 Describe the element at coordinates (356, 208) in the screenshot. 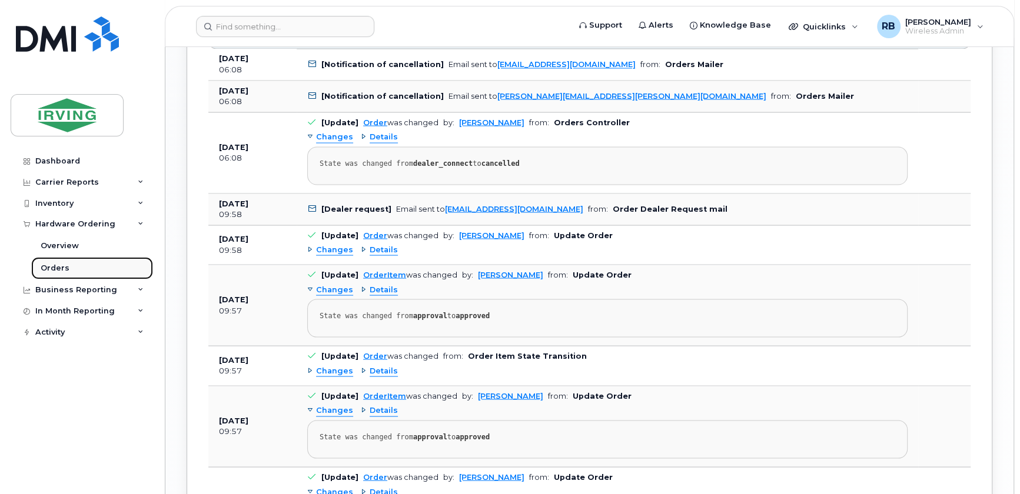

I see `b: [Dealer request]` at that location.